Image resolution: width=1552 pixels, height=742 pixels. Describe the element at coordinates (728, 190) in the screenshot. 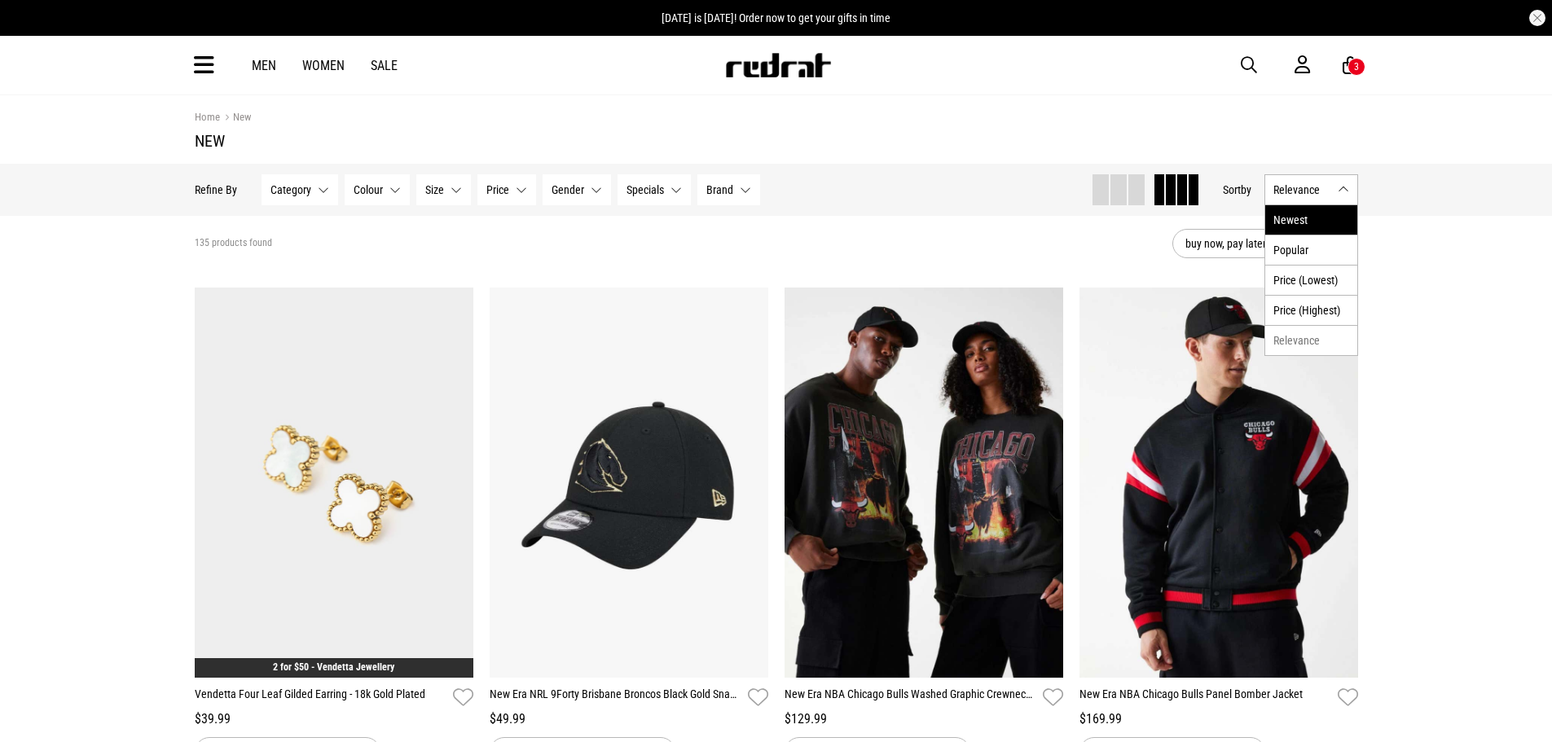

I see `button: Brand` at that location.